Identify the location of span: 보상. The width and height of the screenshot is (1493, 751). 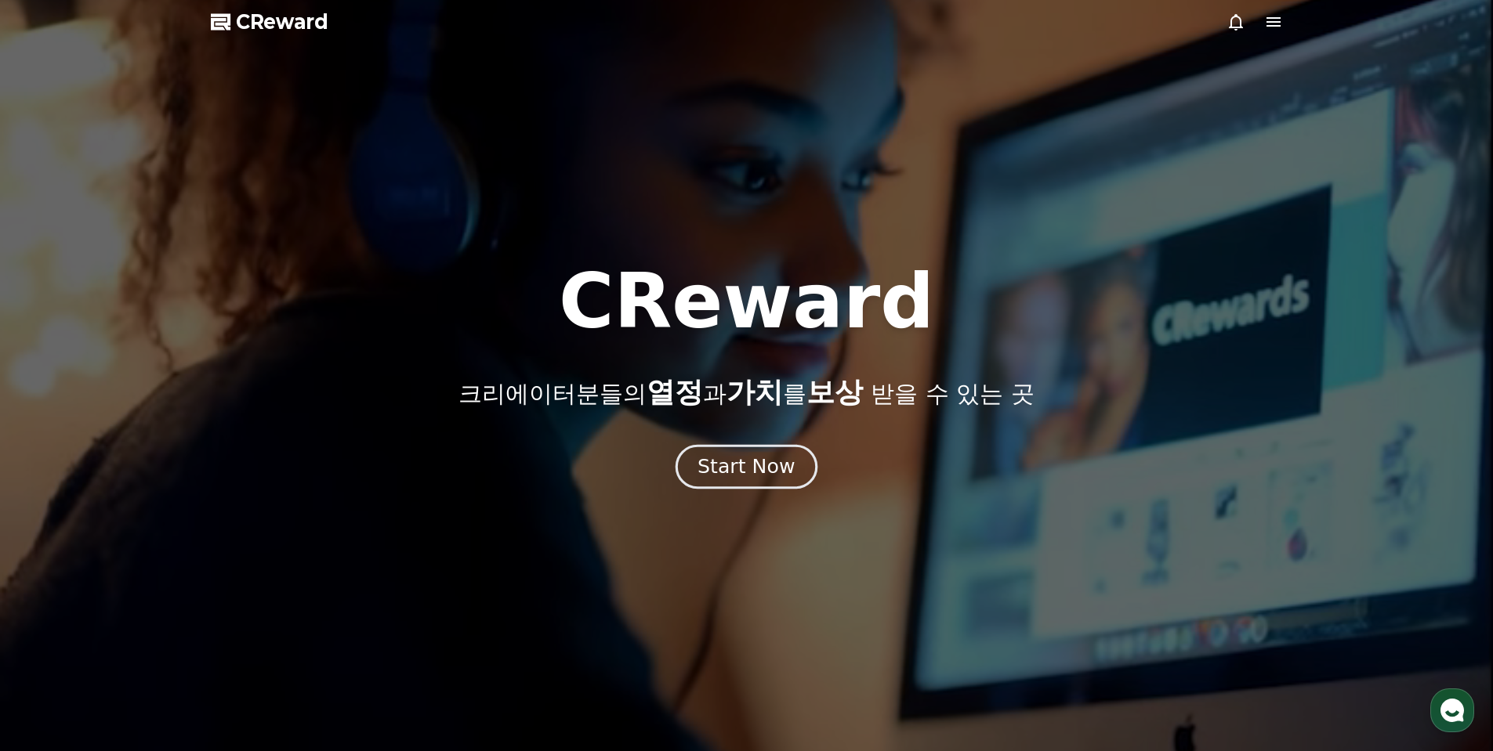
(835, 392).